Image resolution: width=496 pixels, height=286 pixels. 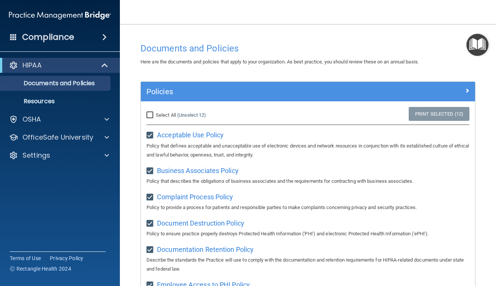 What do you see at coordinates (439, 114) in the screenshot?
I see `a: Print Selected (12)` at bounding box center [439, 114].